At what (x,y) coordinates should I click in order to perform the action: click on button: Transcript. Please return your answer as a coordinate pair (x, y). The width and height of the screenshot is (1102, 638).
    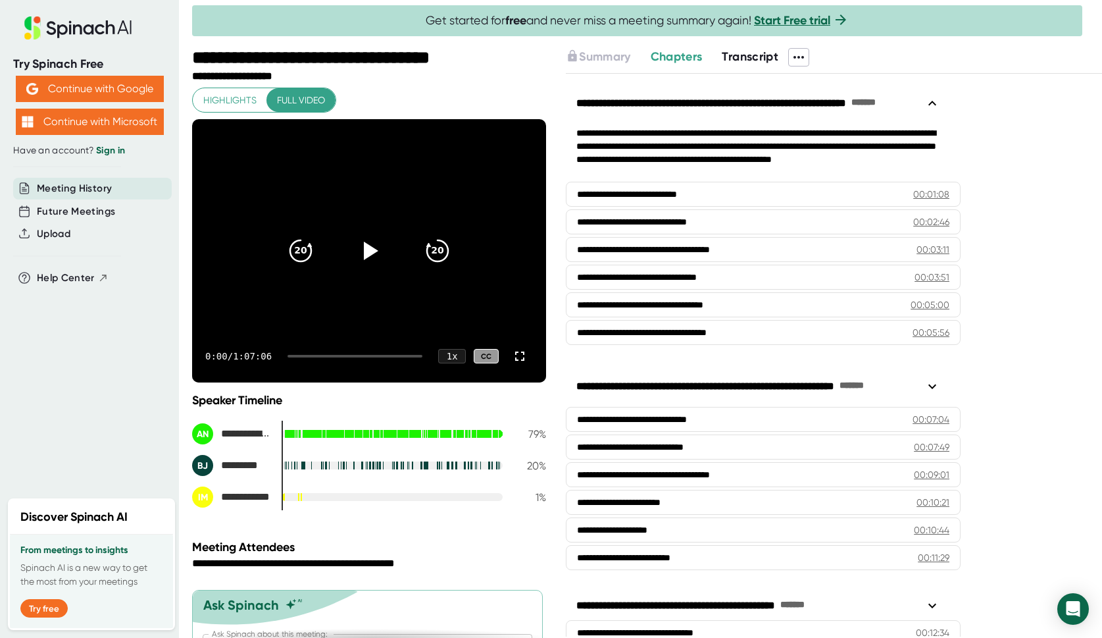
    Looking at the image, I should click on (750, 57).